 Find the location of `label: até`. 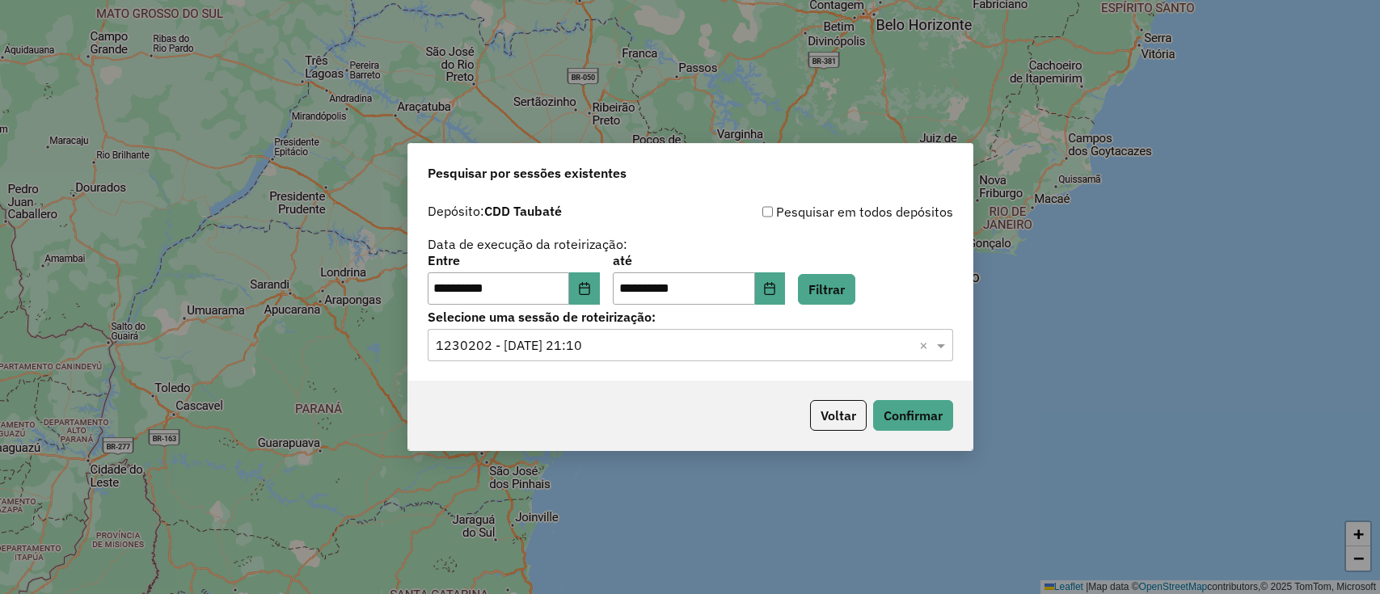

label: até is located at coordinates (698, 260).